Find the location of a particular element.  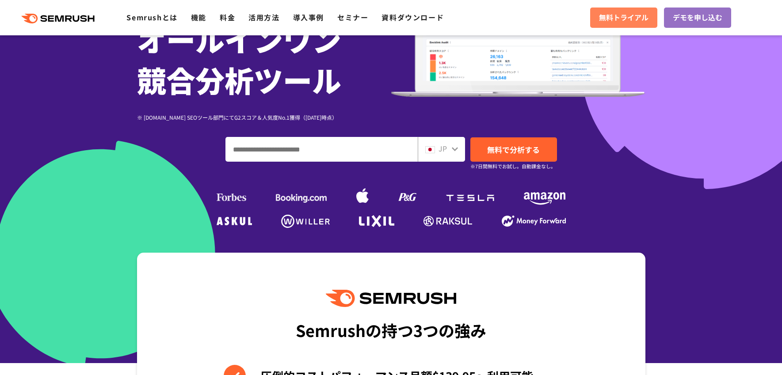

input: ドメイン、キーワードまたはURLを入力してください is located at coordinates (321, 149).